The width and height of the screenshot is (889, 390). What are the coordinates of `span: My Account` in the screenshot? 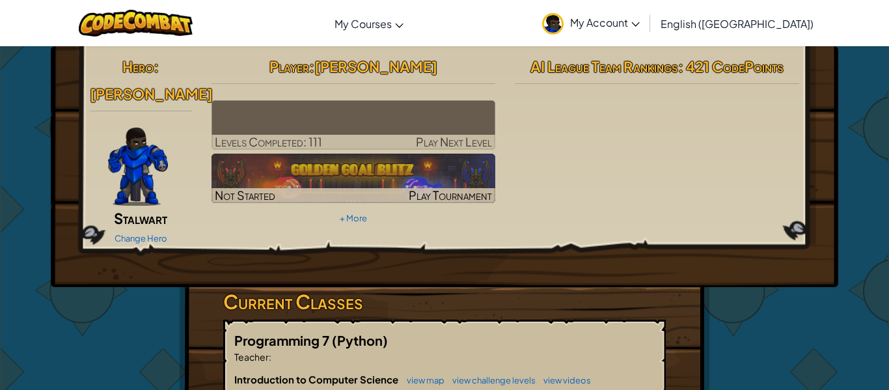 It's located at (605, 22).